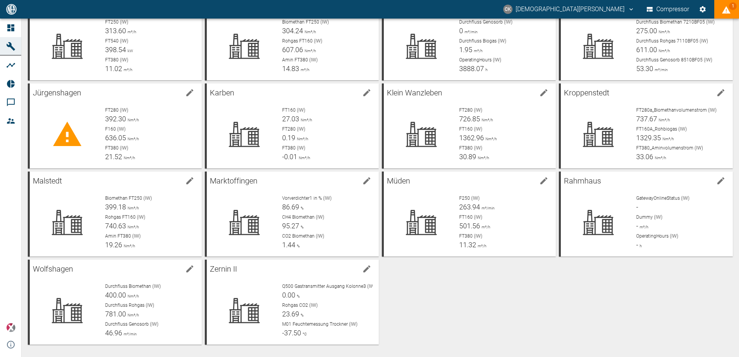 The height and width of the screenshot is (357, 739). What do you see at coordinates (647, 49) in the screenshot?
I see `span: 611.00` at bounding box center [647, 49].